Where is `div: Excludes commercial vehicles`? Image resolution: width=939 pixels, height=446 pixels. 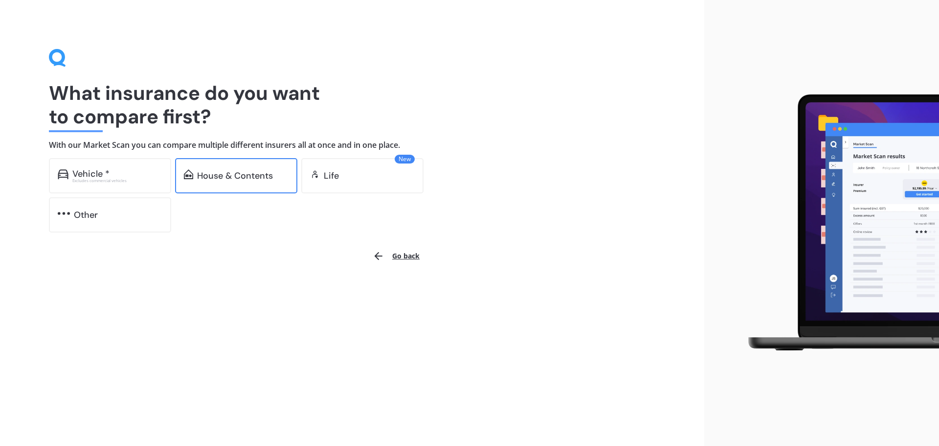 div: Excludes commercial vehicles is located at coordinates (117, 181).